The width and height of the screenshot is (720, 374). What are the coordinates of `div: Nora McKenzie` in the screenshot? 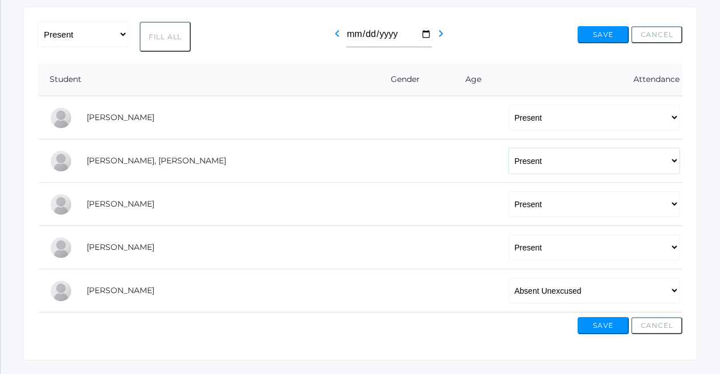 It's located at (61, 248).